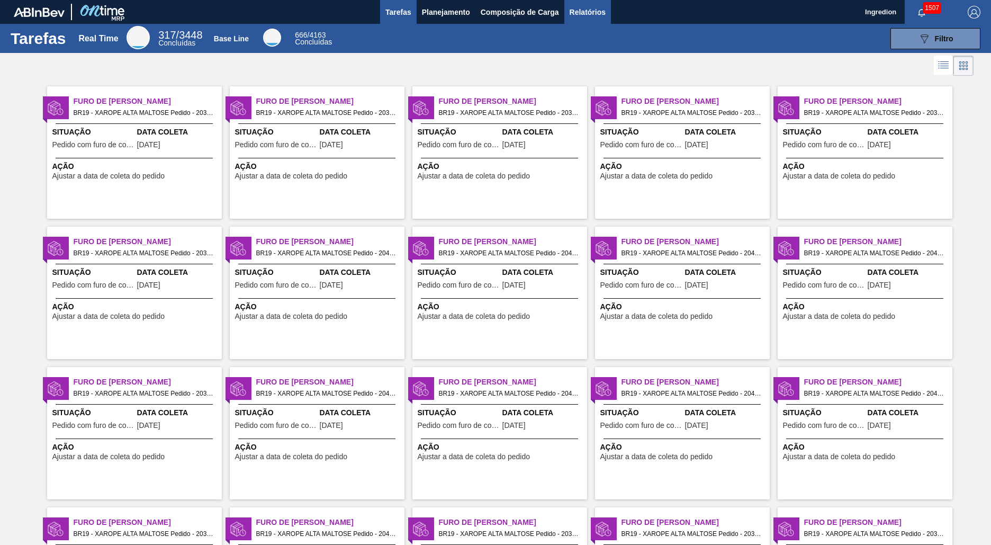 The image size is (991, 545). I want to click on span: BR19 - XAROPE ALTA MALTOSE Pedido - 2045058, so click(509, 393).